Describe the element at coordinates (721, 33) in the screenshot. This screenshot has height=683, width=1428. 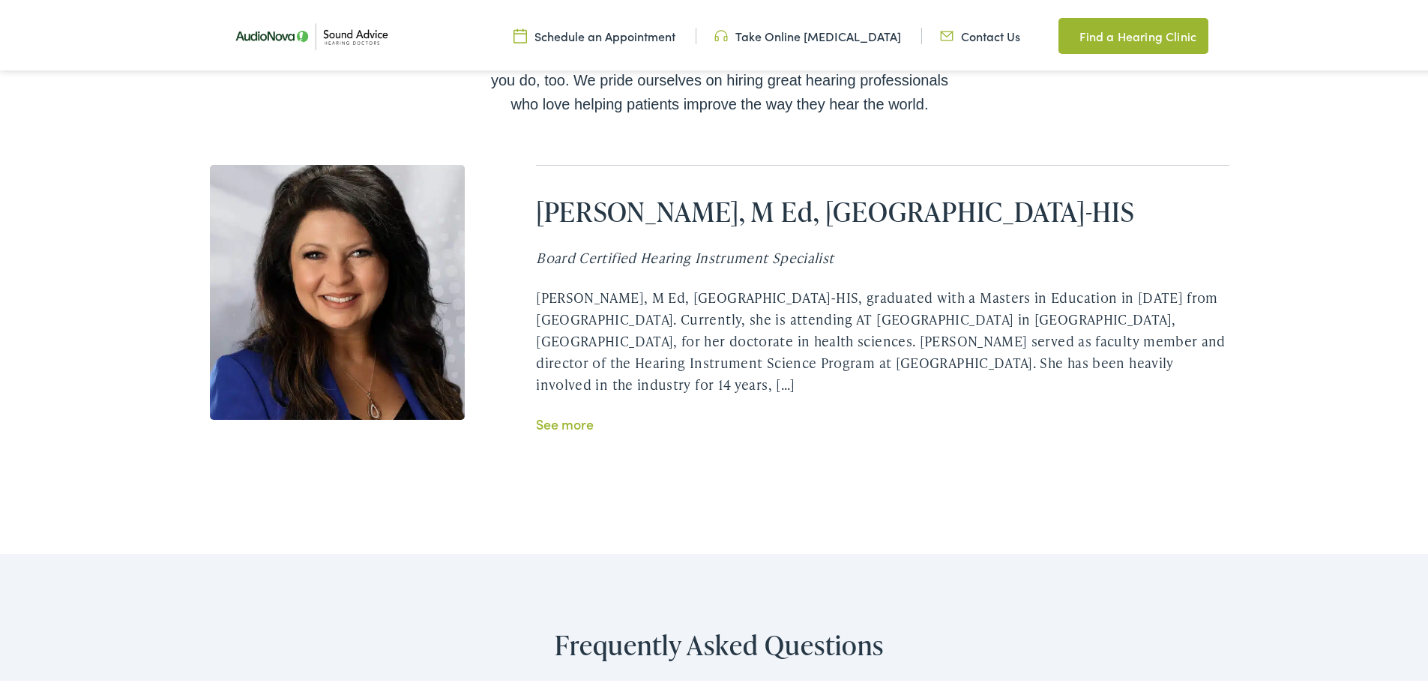
I see `img: Headphone icon in a unique green color, suggesting audio-related services or features.` at that location.